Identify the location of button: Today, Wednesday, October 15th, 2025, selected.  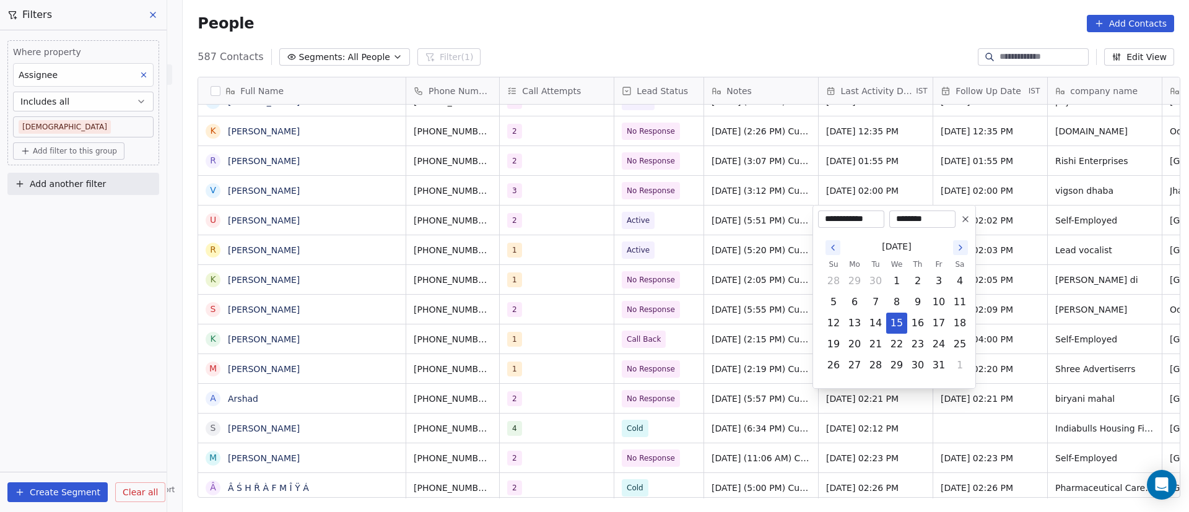
(897, 323).